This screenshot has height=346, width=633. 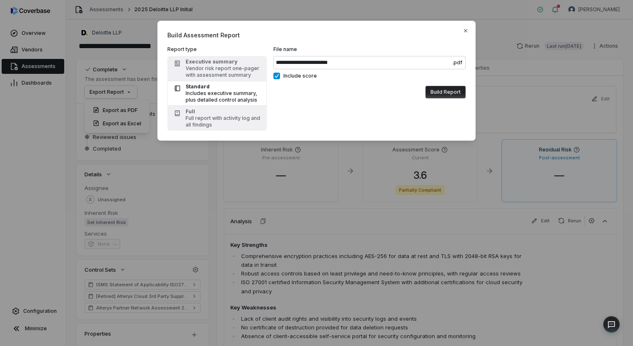 What do you see at coordinates (458, 63) in the screenshot?
I see `span: .pdf` at bounding box center [458, 63].